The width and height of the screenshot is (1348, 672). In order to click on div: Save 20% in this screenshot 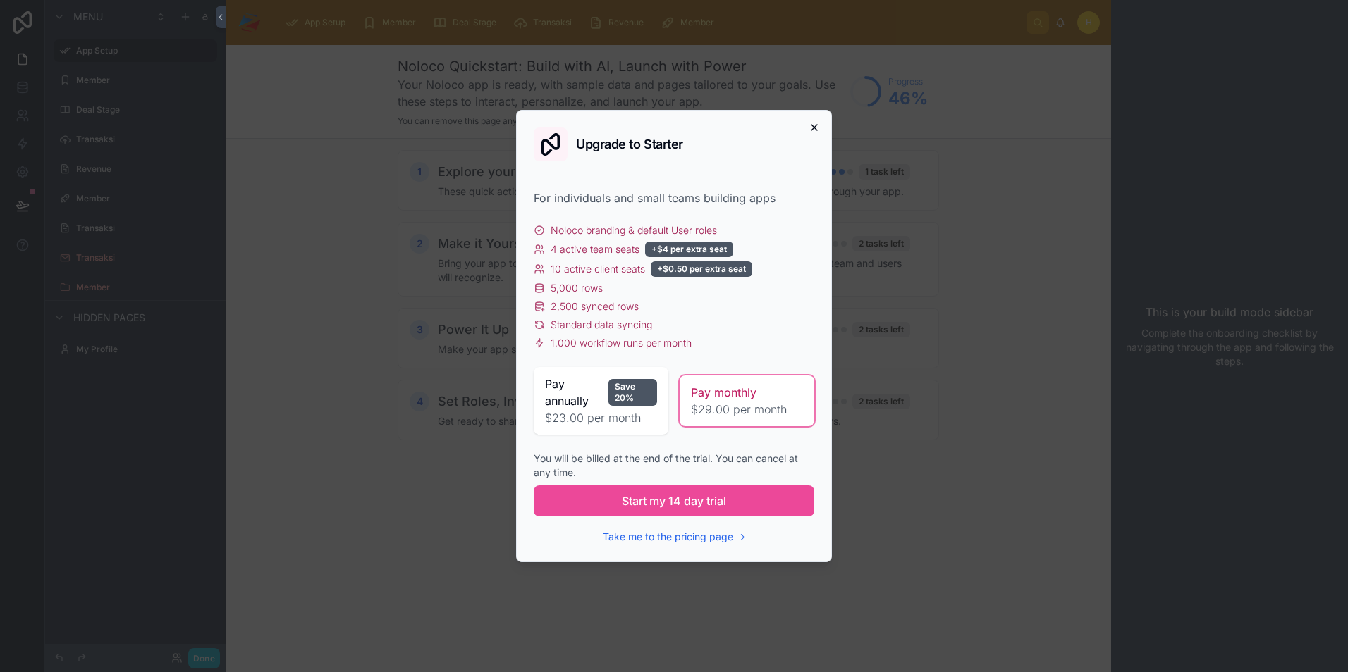, I will do `click(632, 393)`.